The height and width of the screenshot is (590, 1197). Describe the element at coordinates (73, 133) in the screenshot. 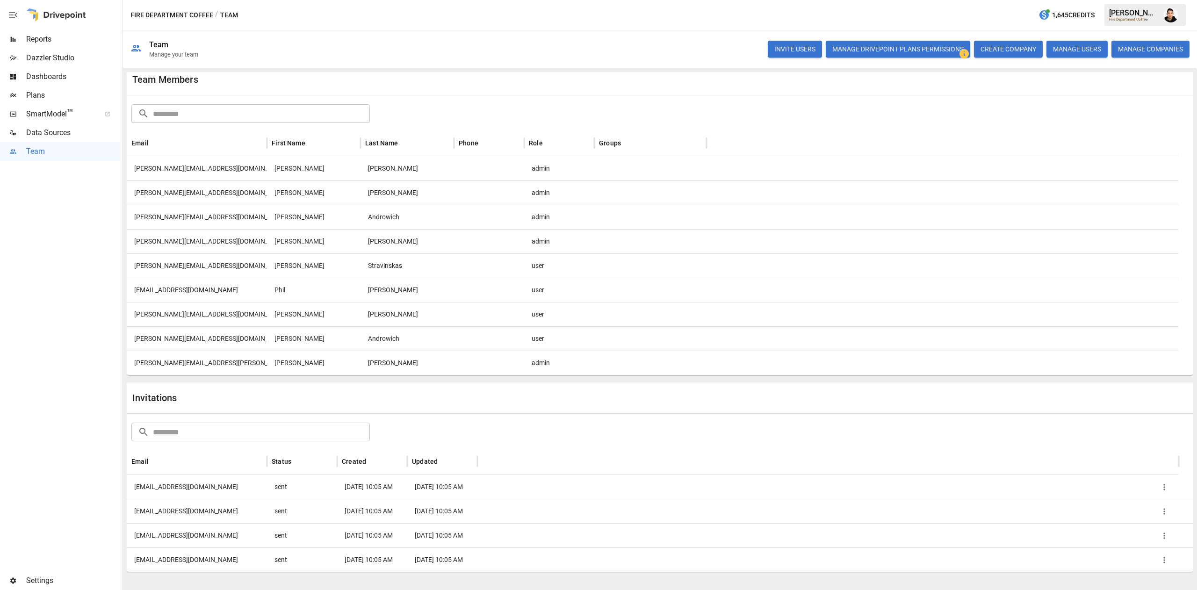

I see `span: Data Sources` at that location.